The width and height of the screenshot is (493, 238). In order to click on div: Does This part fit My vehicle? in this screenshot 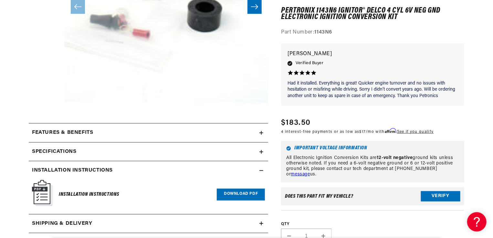, I will do `click(319, 197)`.